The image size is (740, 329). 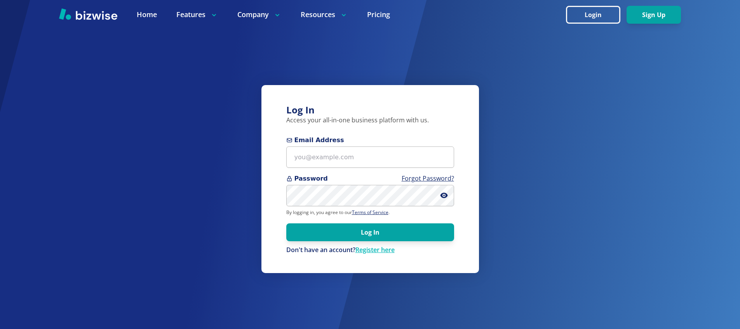 I want to click on a: Pricing, so click(x=378, y=14).